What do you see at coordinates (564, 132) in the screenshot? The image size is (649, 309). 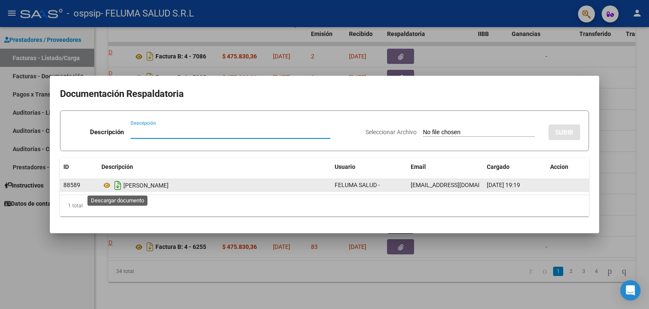 I see `button: SUBIR` at bounding box center [564, 132].